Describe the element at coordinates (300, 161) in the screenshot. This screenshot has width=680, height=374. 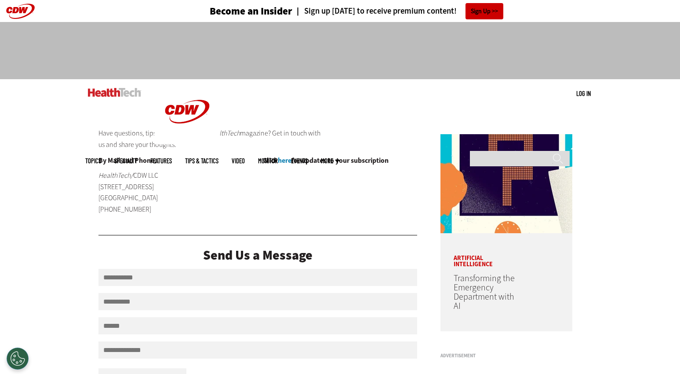
I see `a: Events` at that location.